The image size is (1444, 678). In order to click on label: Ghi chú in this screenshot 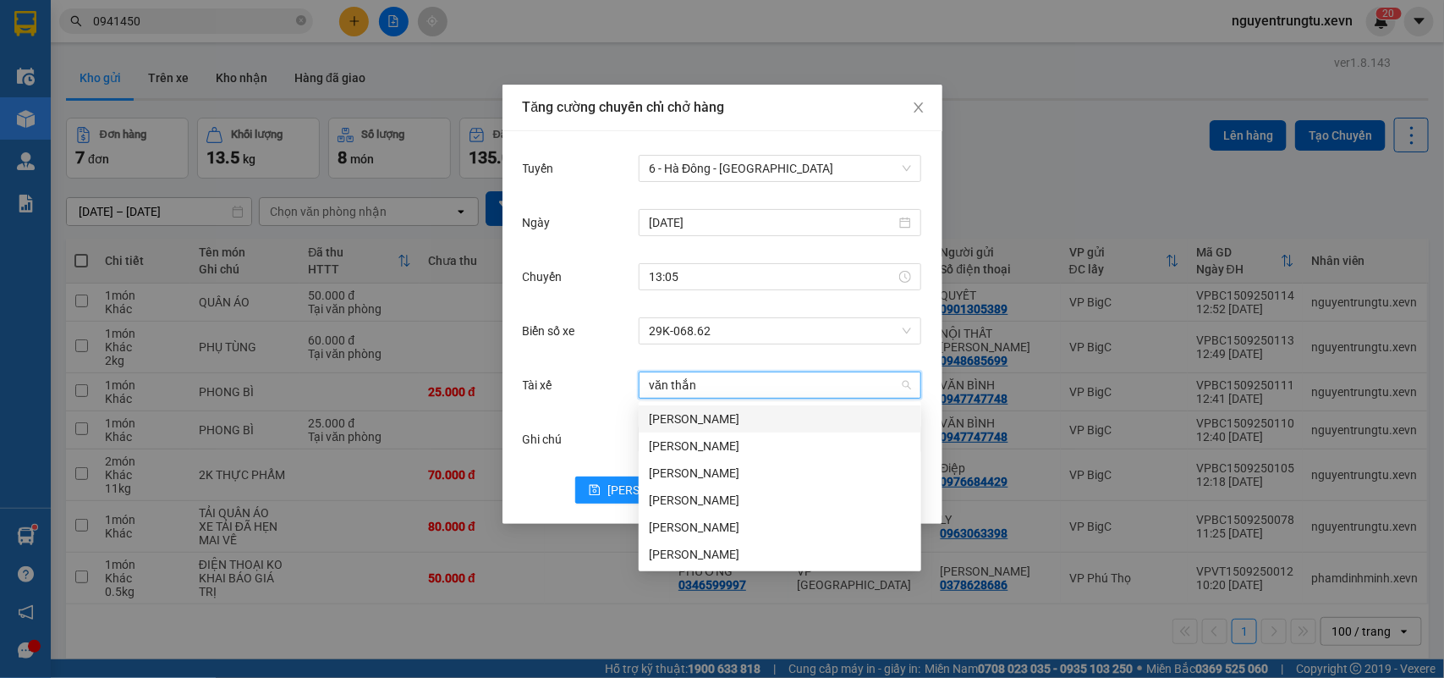, I will do `click(546, 439)`.